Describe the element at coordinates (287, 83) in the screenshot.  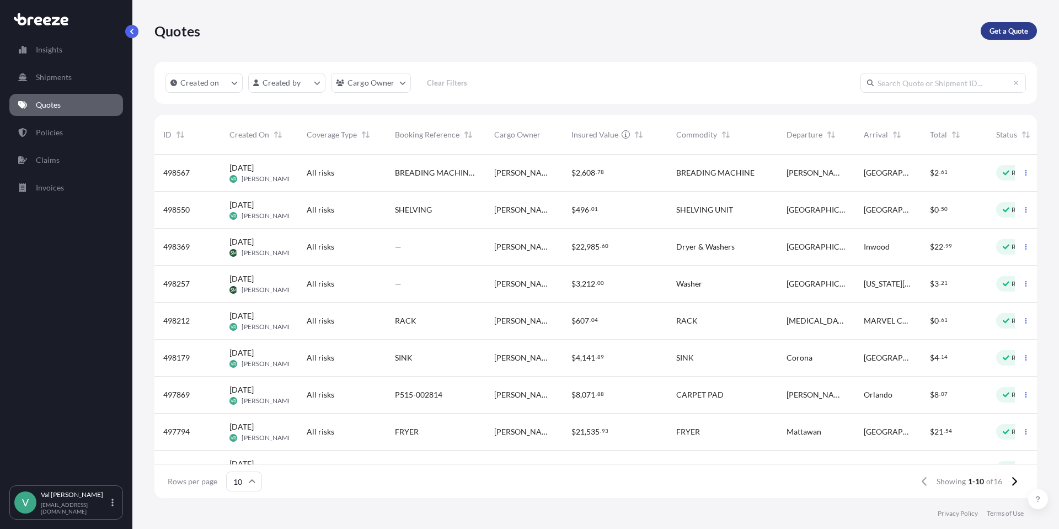
I see `button: createdBy Filter options` at that location.